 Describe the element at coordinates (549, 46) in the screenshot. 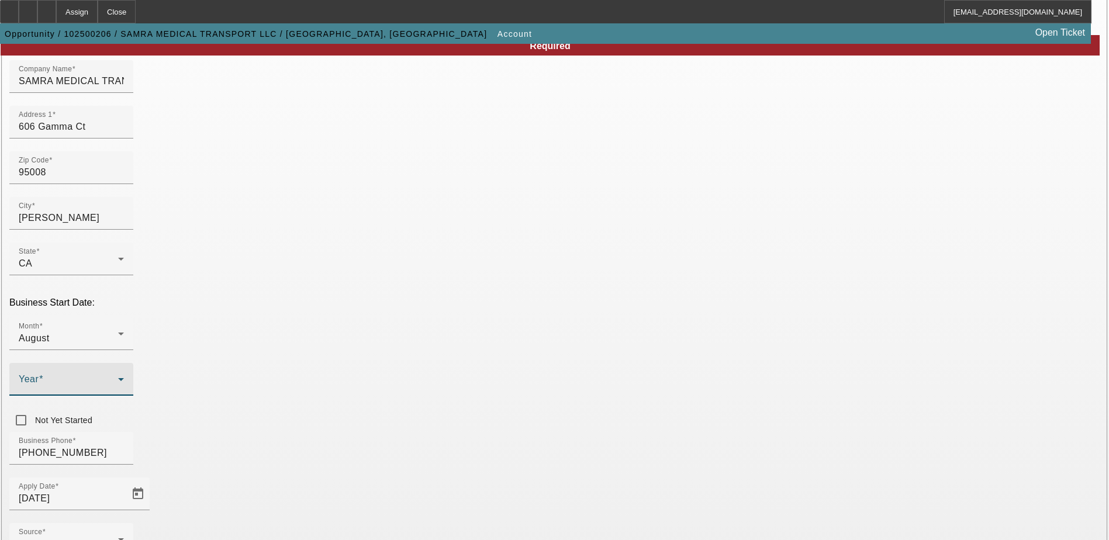

I see `span: Required` at that location.